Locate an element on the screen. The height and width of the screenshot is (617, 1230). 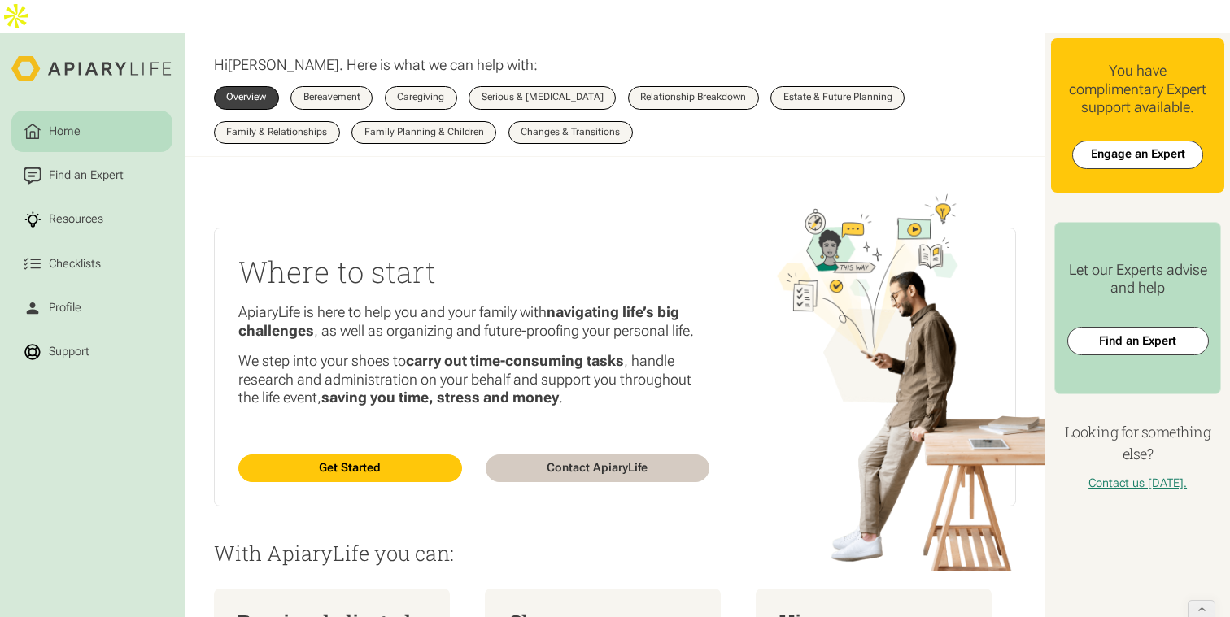
div: Resources is located at coordinates (76, 220).